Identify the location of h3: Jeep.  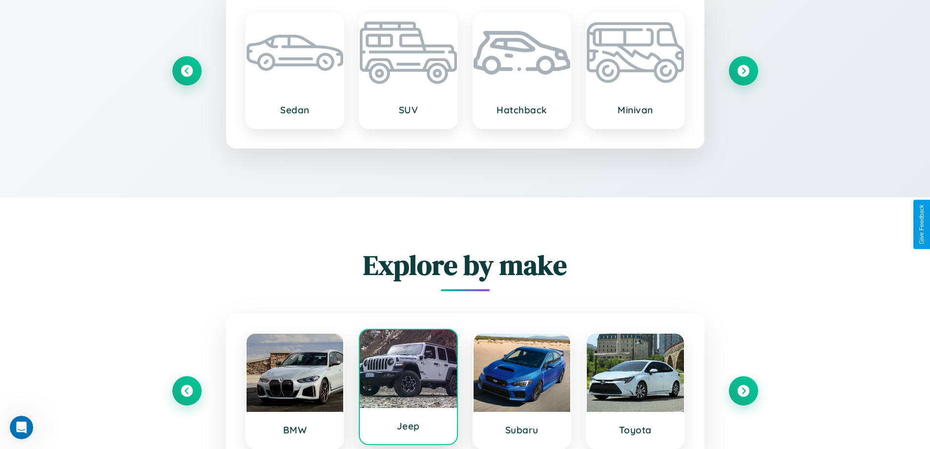
(408, 426).